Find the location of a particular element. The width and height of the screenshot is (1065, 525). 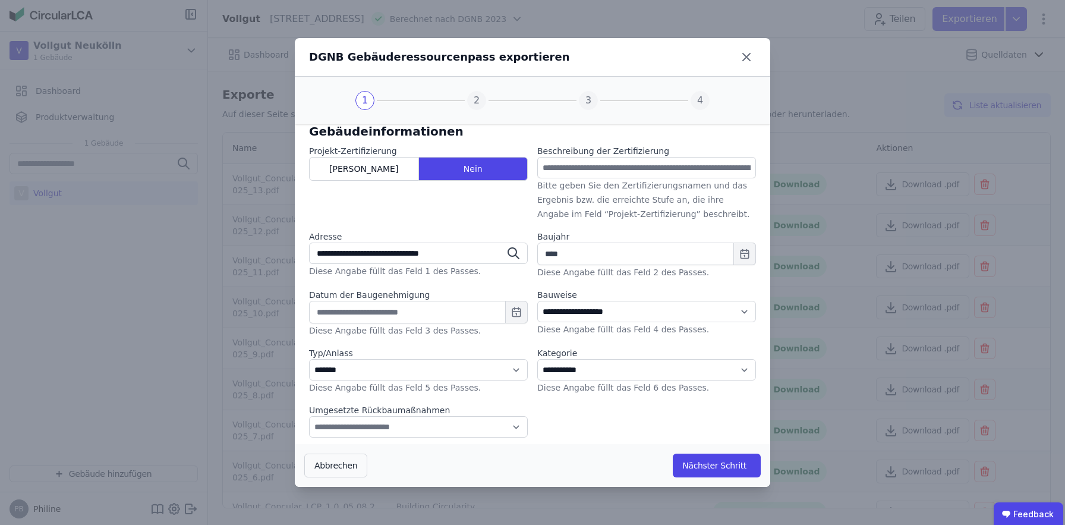

label: Kategorie is located at coordinates (647, 353).